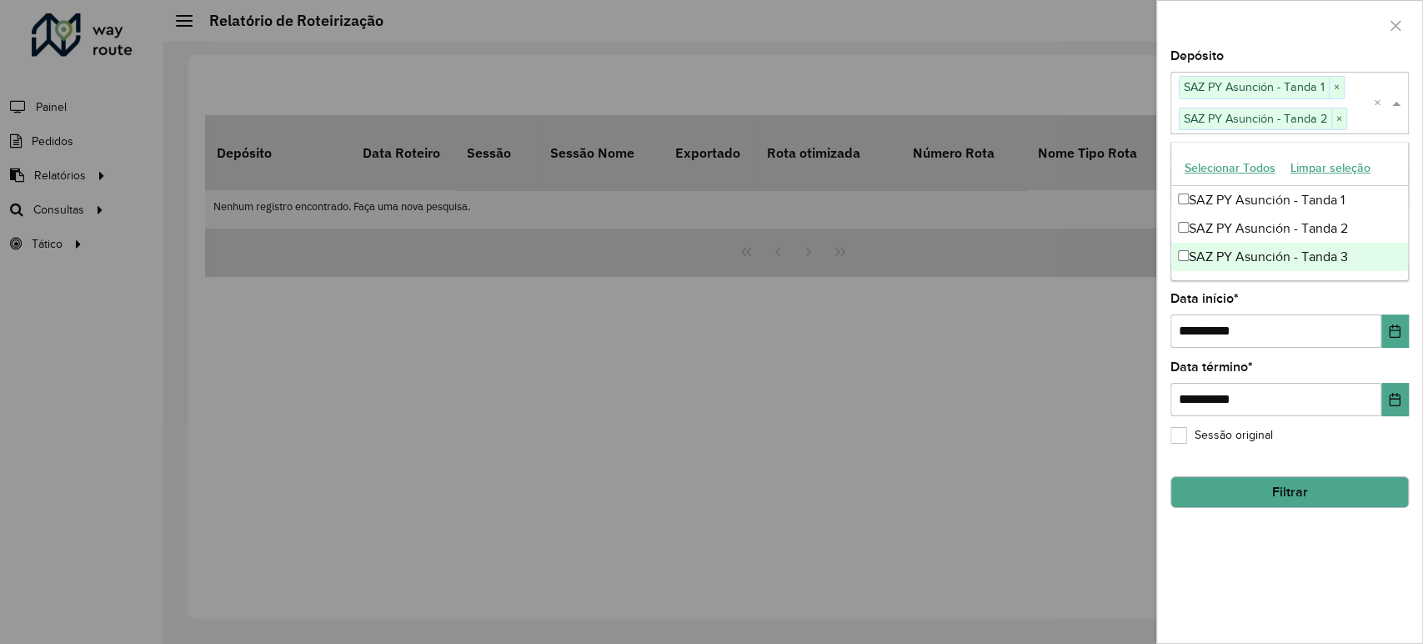  What do you see at coordinates (1290, 257) in the screenshot?
I see `div: SAZ PY Asunción - Tanda 3` at bounding box center [1290, 257].